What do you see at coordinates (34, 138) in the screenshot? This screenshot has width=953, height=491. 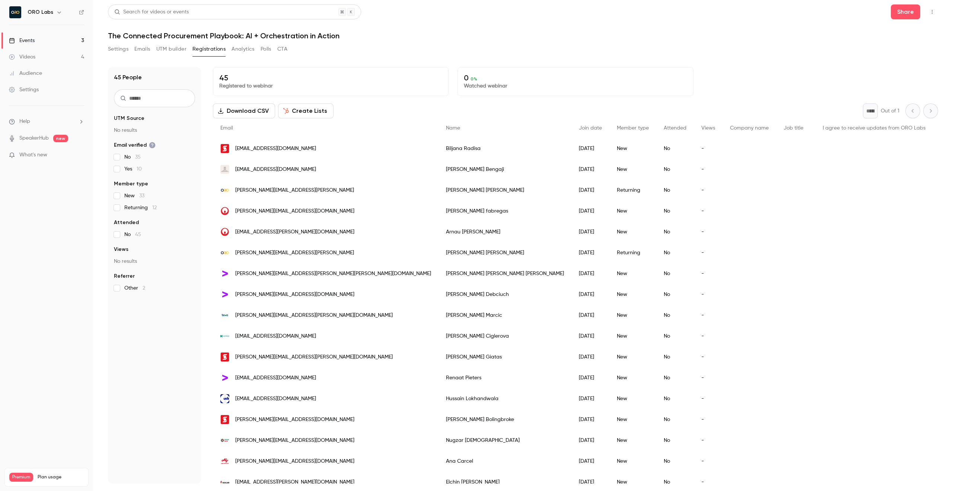 I see `a: SpeakerHub` at bounding box center [34, 138].